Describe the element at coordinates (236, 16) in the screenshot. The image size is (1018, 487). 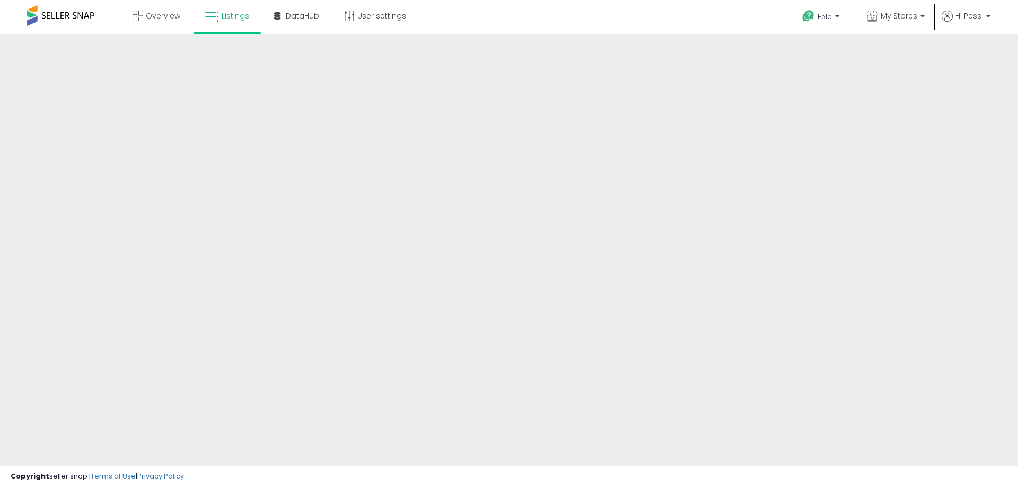
I see `span: Listings` at that location.